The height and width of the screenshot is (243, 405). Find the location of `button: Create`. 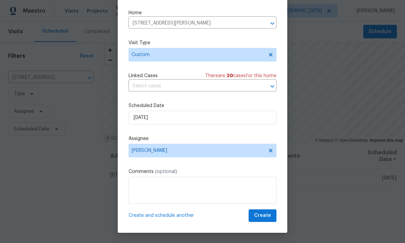

button: Create is located at coordinates (263, 215).